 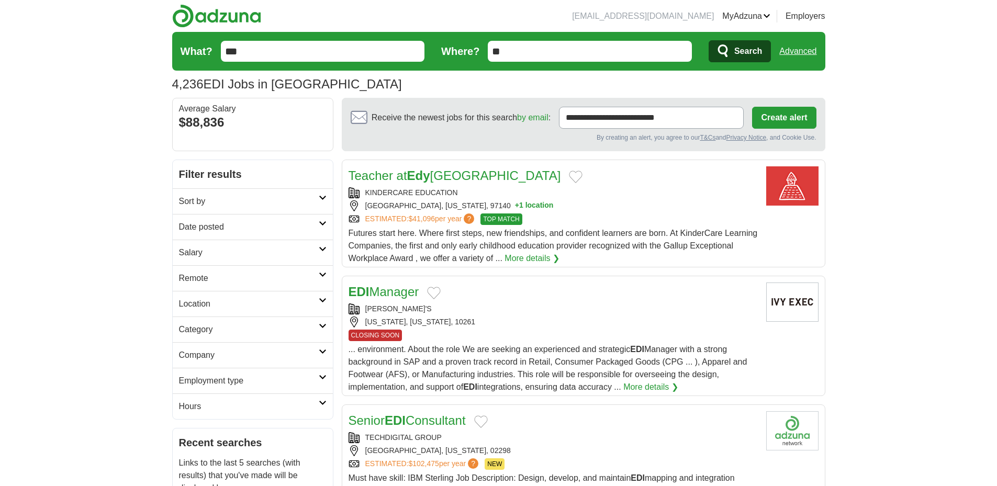 I want to click on a: Employers, so click(x=806, y=16).